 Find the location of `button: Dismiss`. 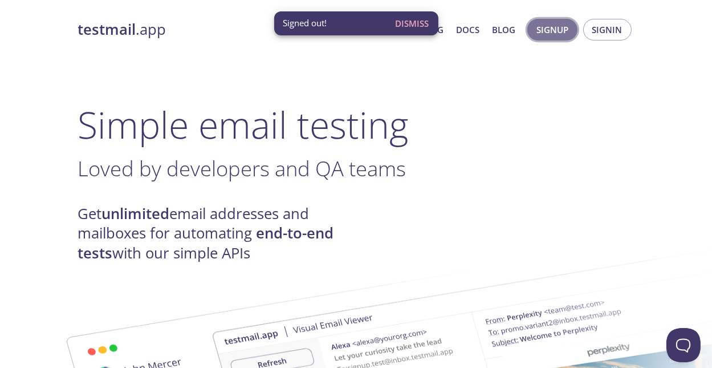

button: Dismiss is located at coordinates (412, 23).